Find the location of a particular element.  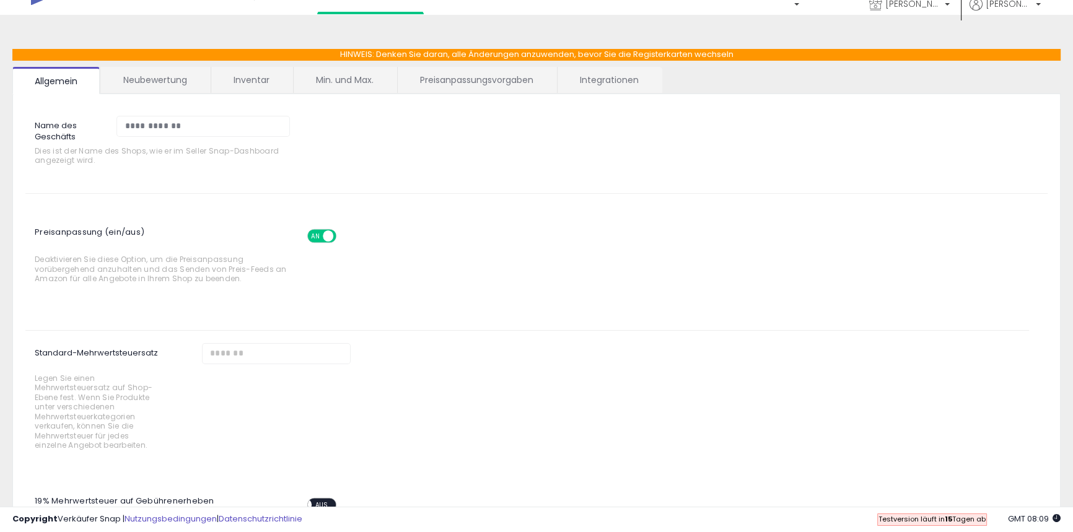

font: Deaktivieren Sie diese Option, um die Preisanpassung vorübergehend anzuhalten und das Senden von ... is located at coordinates (161, 269).